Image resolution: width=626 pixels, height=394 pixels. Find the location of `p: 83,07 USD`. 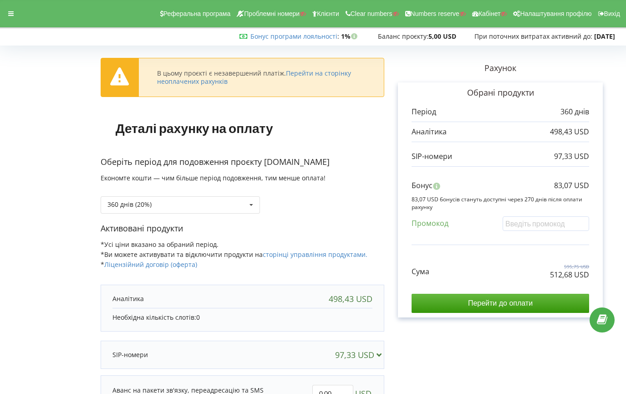

p: 83,07 USD is located at coordinates (572, 185).